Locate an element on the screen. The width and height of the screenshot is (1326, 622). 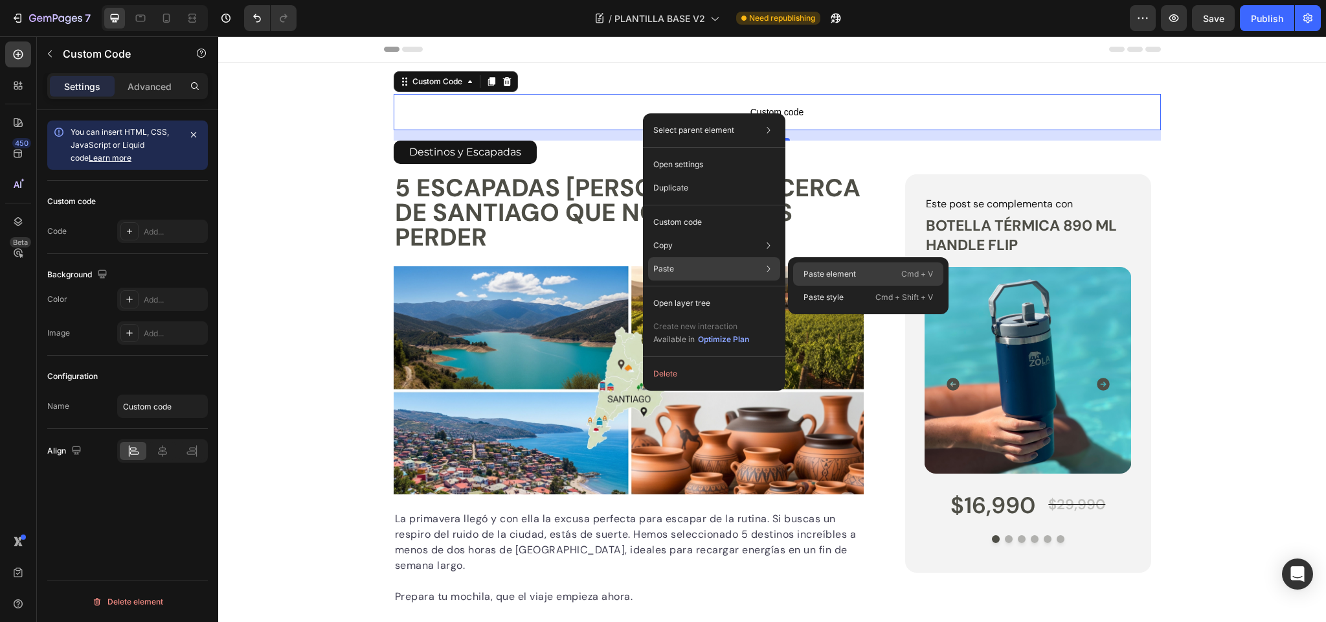
button: Optimize Plan is located at coordinates (723, 339).